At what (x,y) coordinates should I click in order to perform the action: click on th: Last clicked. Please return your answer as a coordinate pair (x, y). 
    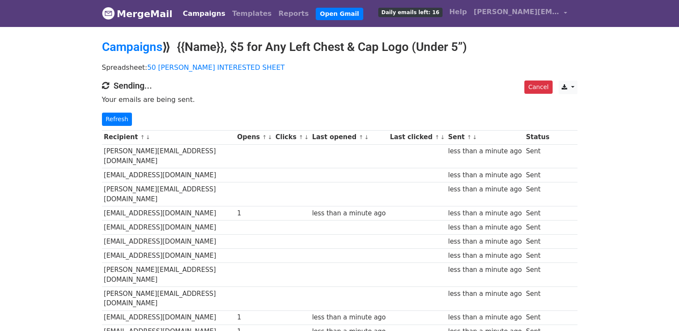
    Looking at the image, I should click on (417, 137).